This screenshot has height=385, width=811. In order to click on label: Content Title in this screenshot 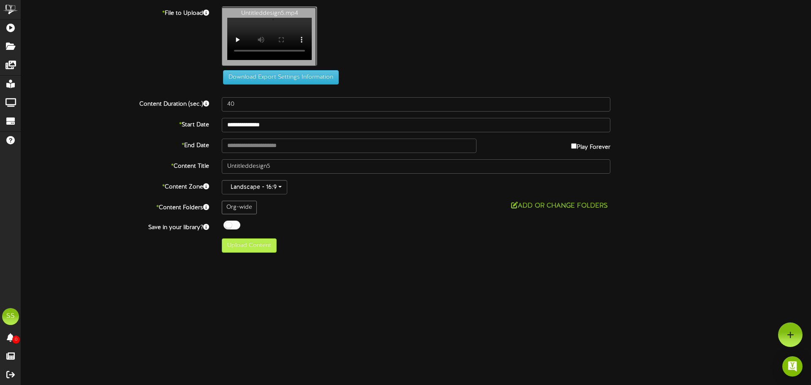, I will do `click(115, 165)`.